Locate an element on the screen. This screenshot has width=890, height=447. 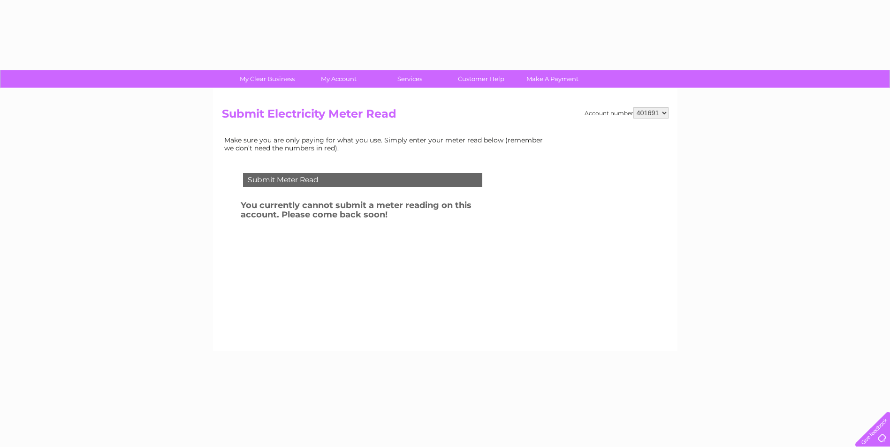
div: Submit Meter Read is located at coordinates (363, 180).